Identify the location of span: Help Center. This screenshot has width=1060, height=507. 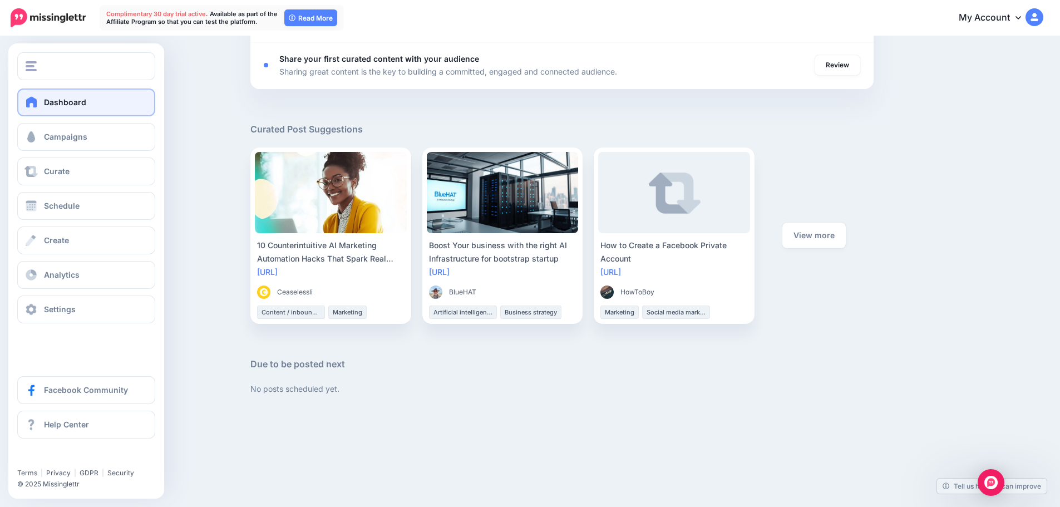
(66, 424).